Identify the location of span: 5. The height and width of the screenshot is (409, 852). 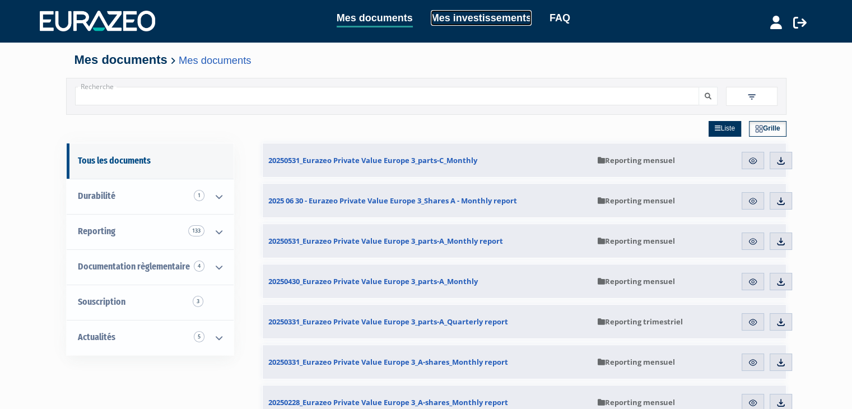
(199, 337).